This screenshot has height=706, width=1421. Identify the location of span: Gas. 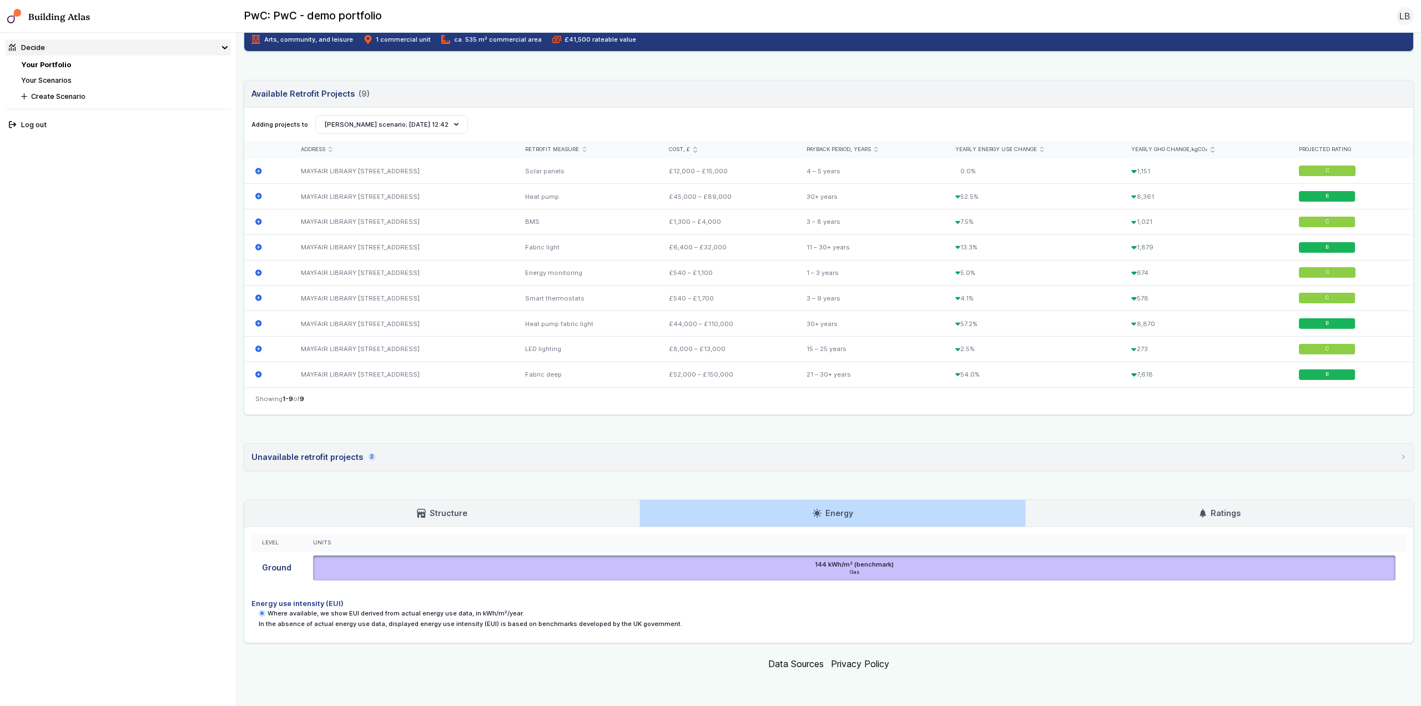
(854, 572).